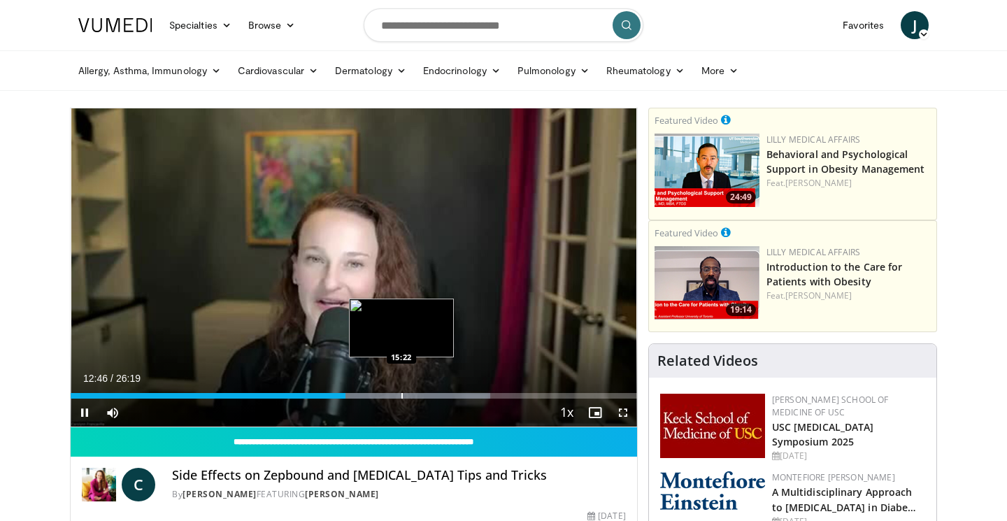  I want to click on a: Browse, so click(272, 25).